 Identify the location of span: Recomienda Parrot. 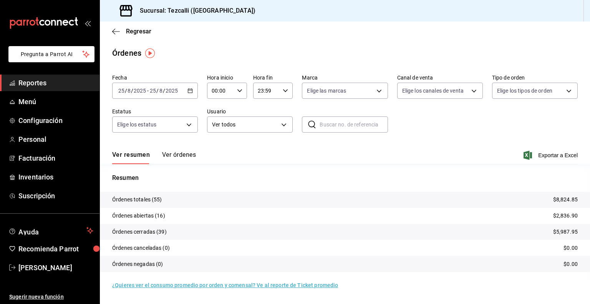
(56, 248).